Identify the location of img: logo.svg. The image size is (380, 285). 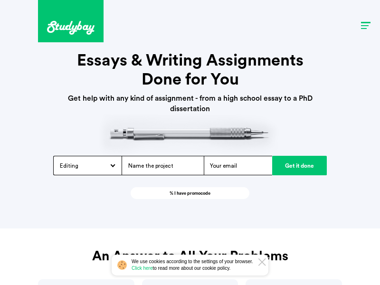
(71, 28).